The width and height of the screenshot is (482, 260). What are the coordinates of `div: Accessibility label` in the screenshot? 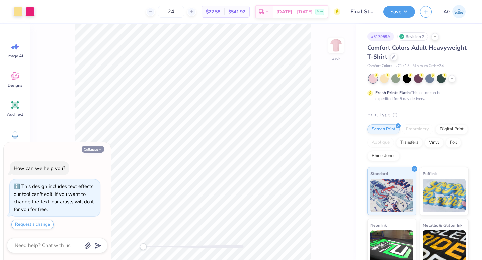 It's located at (143, 247).